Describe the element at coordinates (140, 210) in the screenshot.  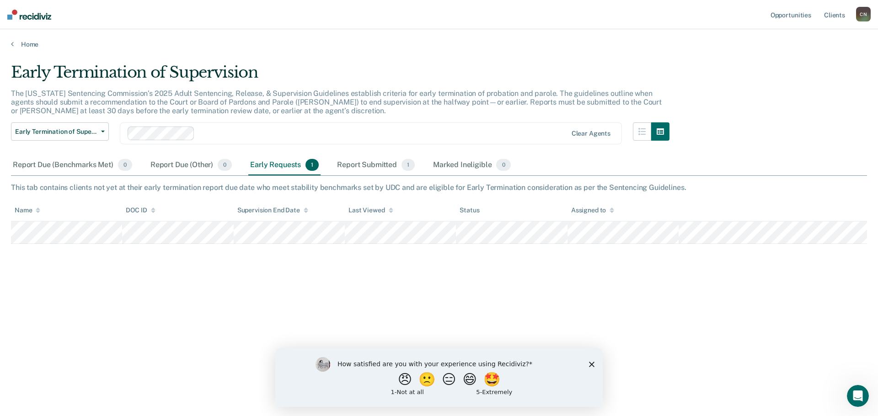
I see `div: DOC ID` at that location.